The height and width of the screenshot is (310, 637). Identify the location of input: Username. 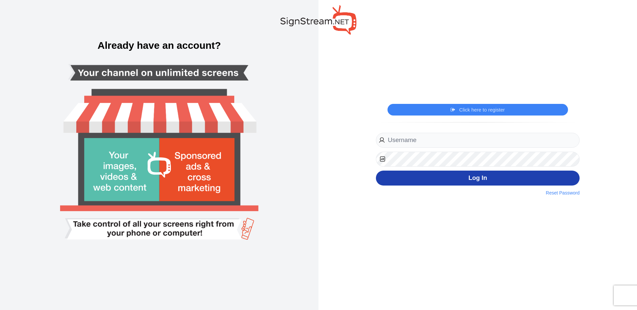
(478, 140).